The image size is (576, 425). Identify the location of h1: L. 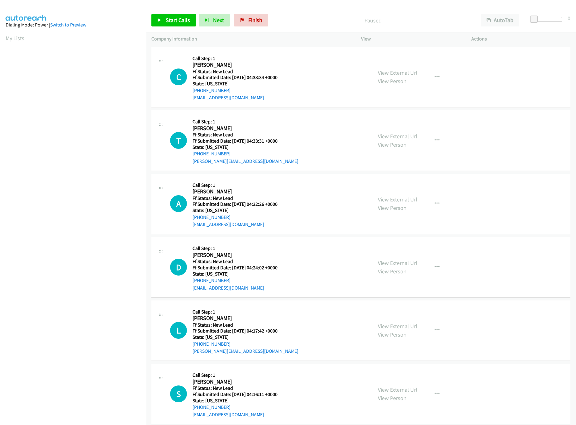
(178, 330).